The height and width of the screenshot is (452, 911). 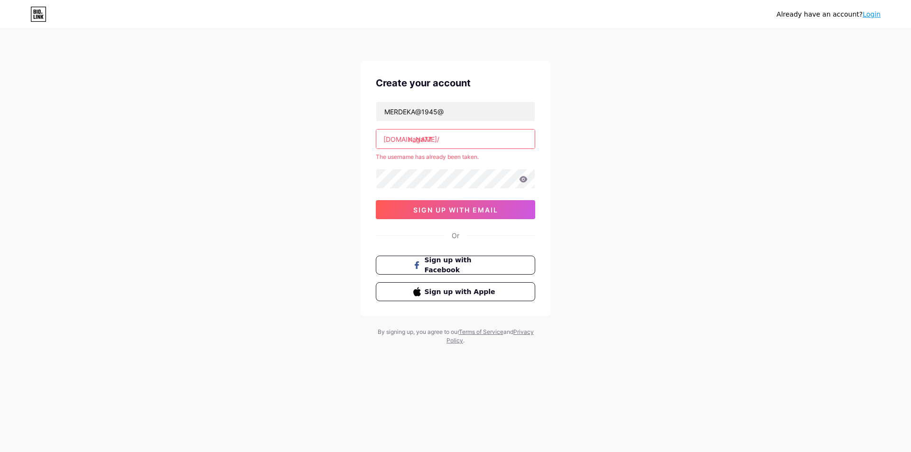 What do you see at coordinates (455, 210) in the screenshot?
I see `button: sign up with email` at bounding box center [455, 210].